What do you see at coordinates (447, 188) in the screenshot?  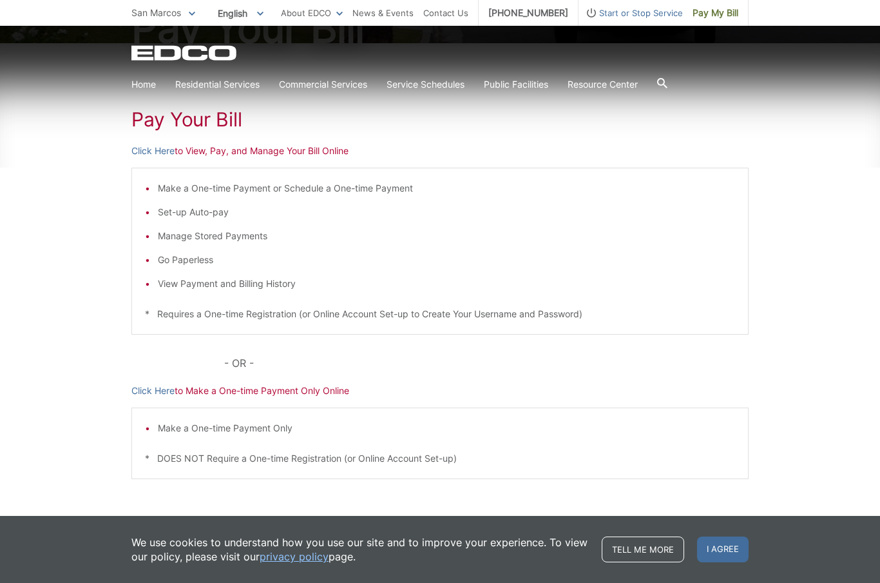 I see `li: Make a One-time Payment or Schedule a One-time Payment` at bounding box center [447, 188].